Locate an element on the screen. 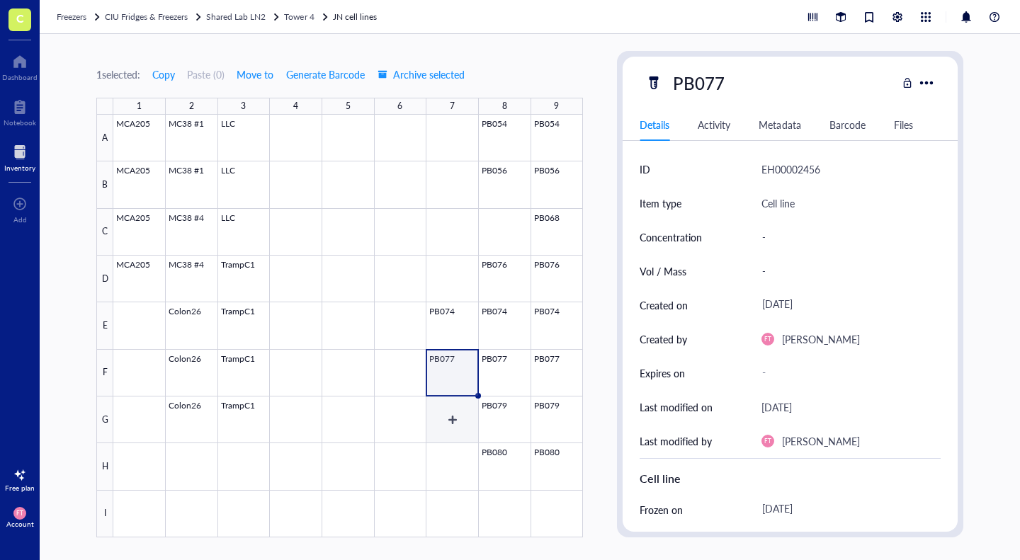 The image size is (1020, 560). div: Item type is located at coordinates (660, 203).